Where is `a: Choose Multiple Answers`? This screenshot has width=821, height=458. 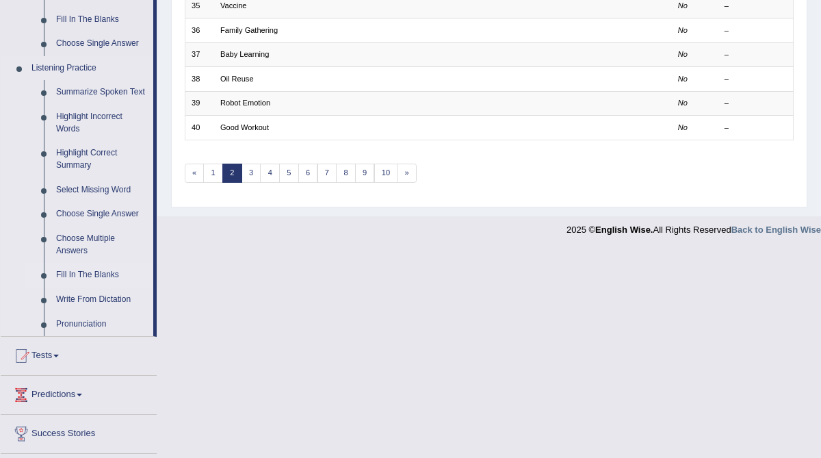 a: Choose Multiple Answers is located at coordinates (101, 244).